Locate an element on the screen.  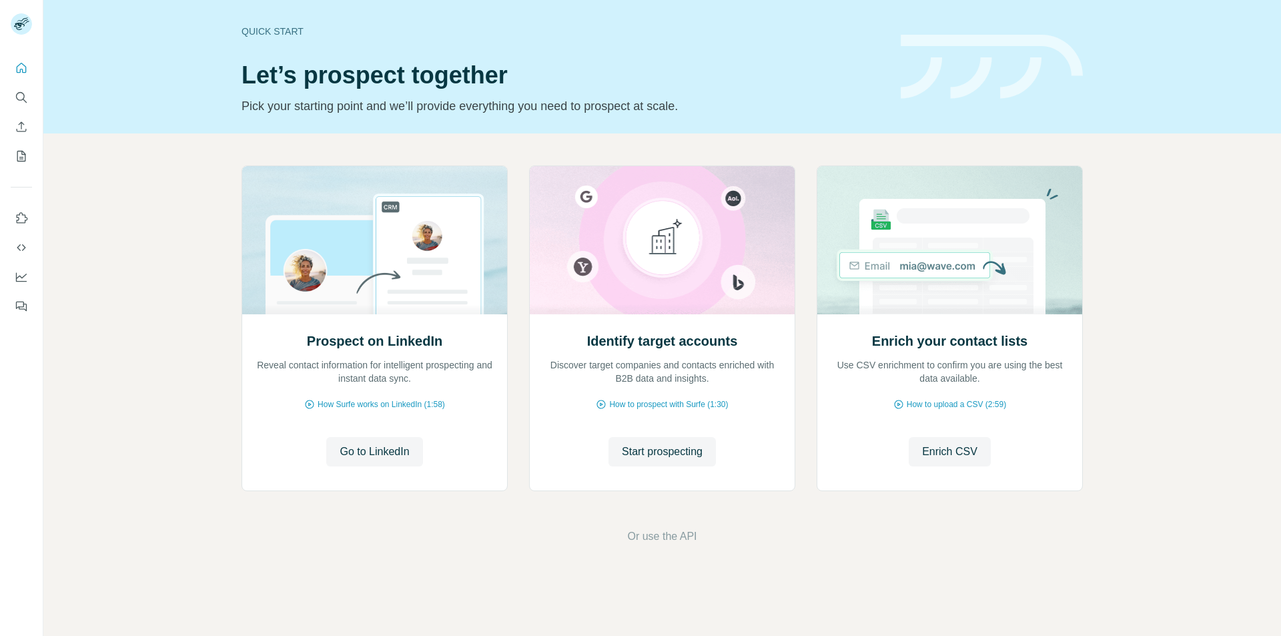
span: How Surfe works on LinkedIn (1:58) is located at coordinates (381, 404).